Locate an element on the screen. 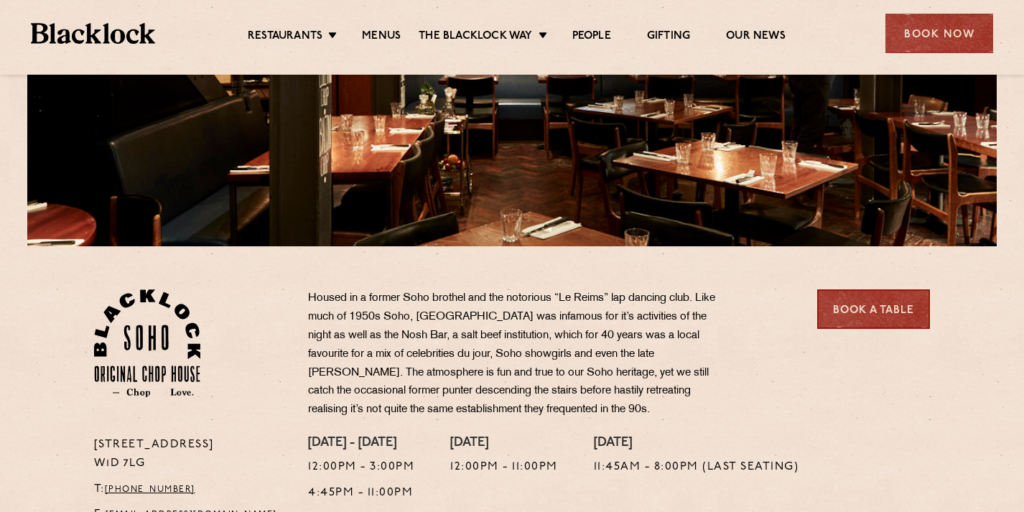 This screenshot has width=1024, height=512. a: Menus is located at coordinates (381, 37).